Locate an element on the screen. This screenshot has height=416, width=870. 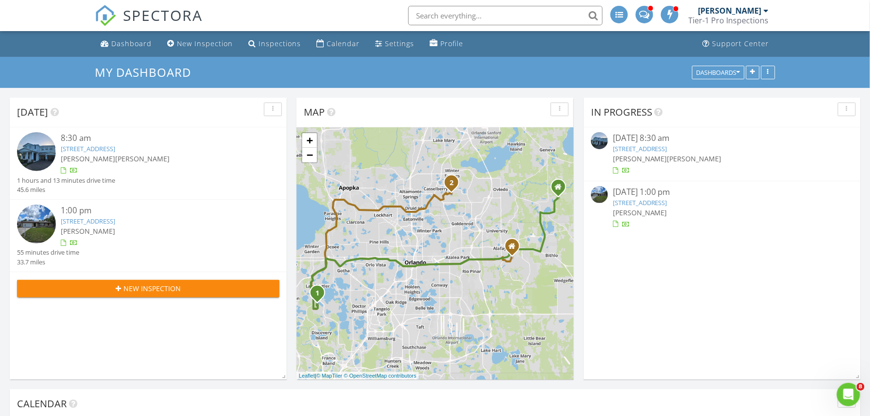
a: Leaflet is located at coordinates (307, 376).